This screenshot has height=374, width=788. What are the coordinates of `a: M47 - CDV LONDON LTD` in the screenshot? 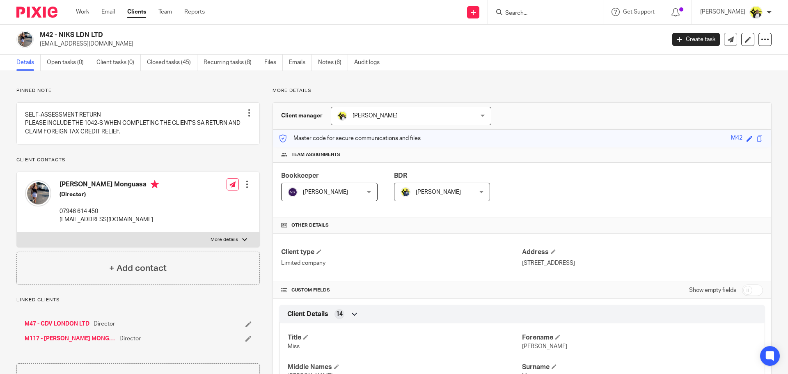 It's located at (57, 324).